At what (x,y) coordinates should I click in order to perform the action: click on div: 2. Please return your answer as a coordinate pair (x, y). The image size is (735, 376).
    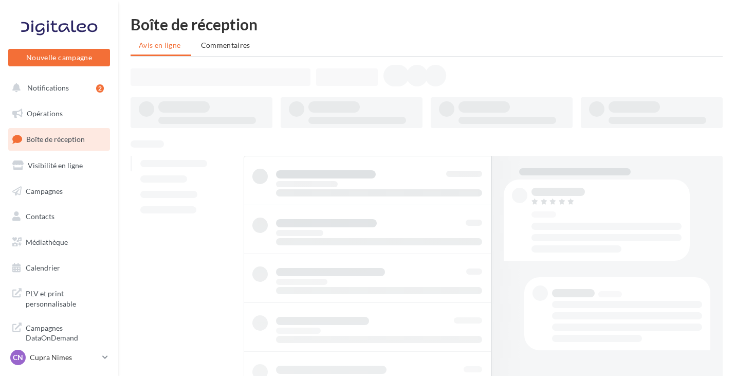
    Looking at the image, I should click on (100, 88).